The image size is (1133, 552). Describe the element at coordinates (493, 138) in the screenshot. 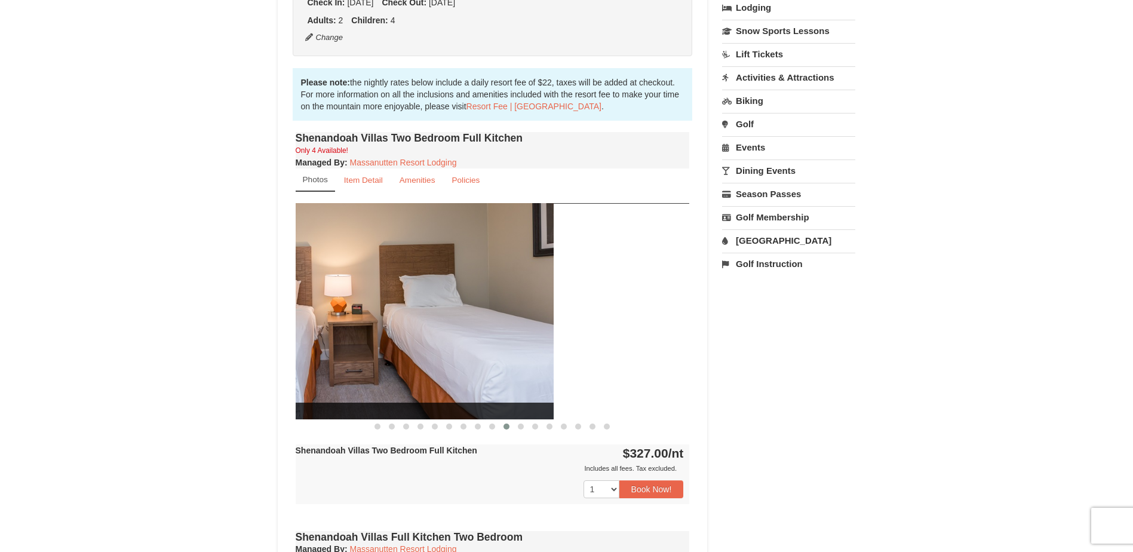

I see `h4: Shenandoah Villas Two Bedroom Full Kitchen` at that location.